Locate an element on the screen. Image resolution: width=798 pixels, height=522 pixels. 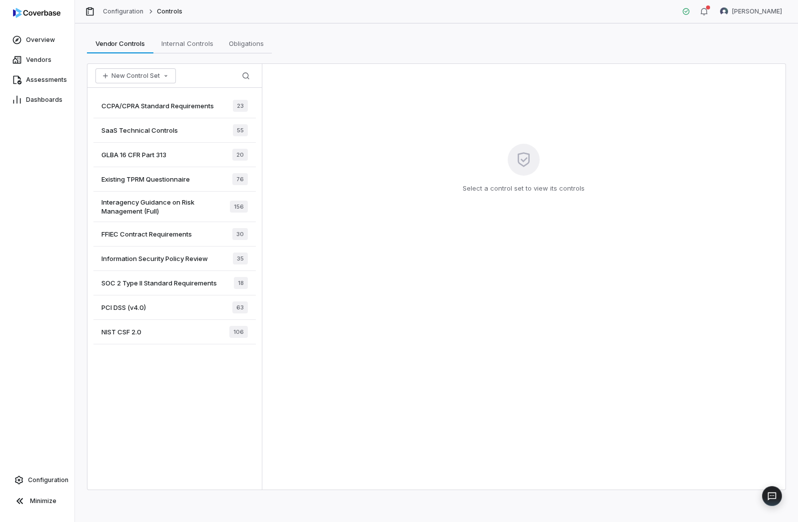
span: 35 is located at coordinates (240, 259).